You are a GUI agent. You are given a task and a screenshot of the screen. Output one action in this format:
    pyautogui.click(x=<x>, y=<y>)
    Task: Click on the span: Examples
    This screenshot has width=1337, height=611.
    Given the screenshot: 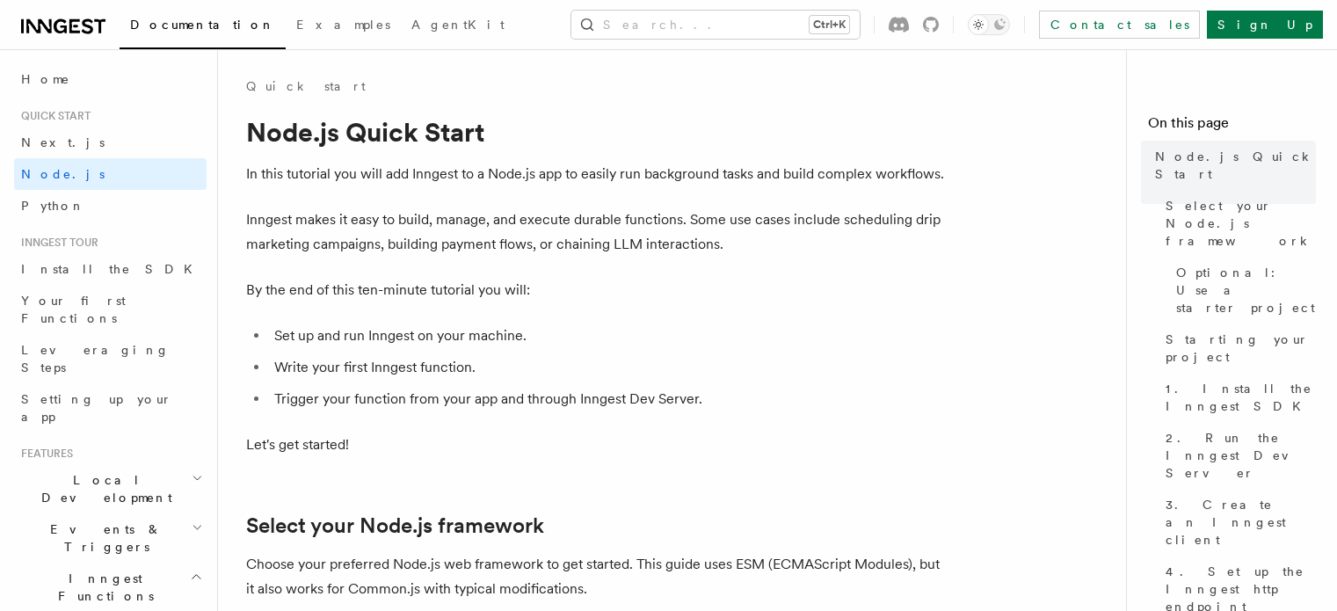 What is the action you would take?
    pyautogui.click(x=343, y=25)
    